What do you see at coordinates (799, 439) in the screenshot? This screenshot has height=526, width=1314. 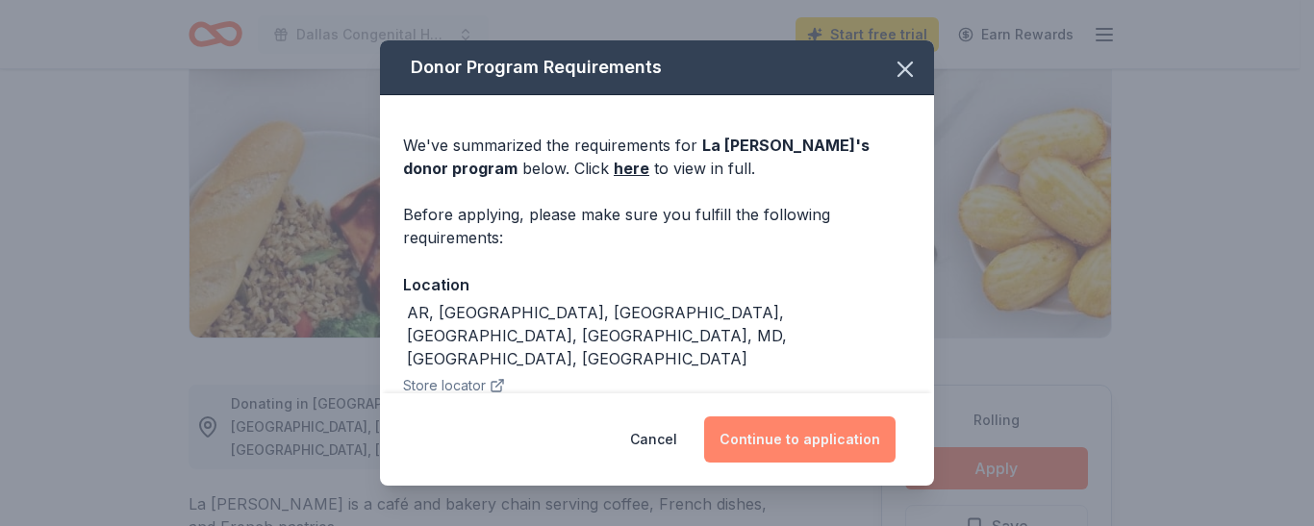 I see `button: Continue to application` at bounding box center [799, 439].